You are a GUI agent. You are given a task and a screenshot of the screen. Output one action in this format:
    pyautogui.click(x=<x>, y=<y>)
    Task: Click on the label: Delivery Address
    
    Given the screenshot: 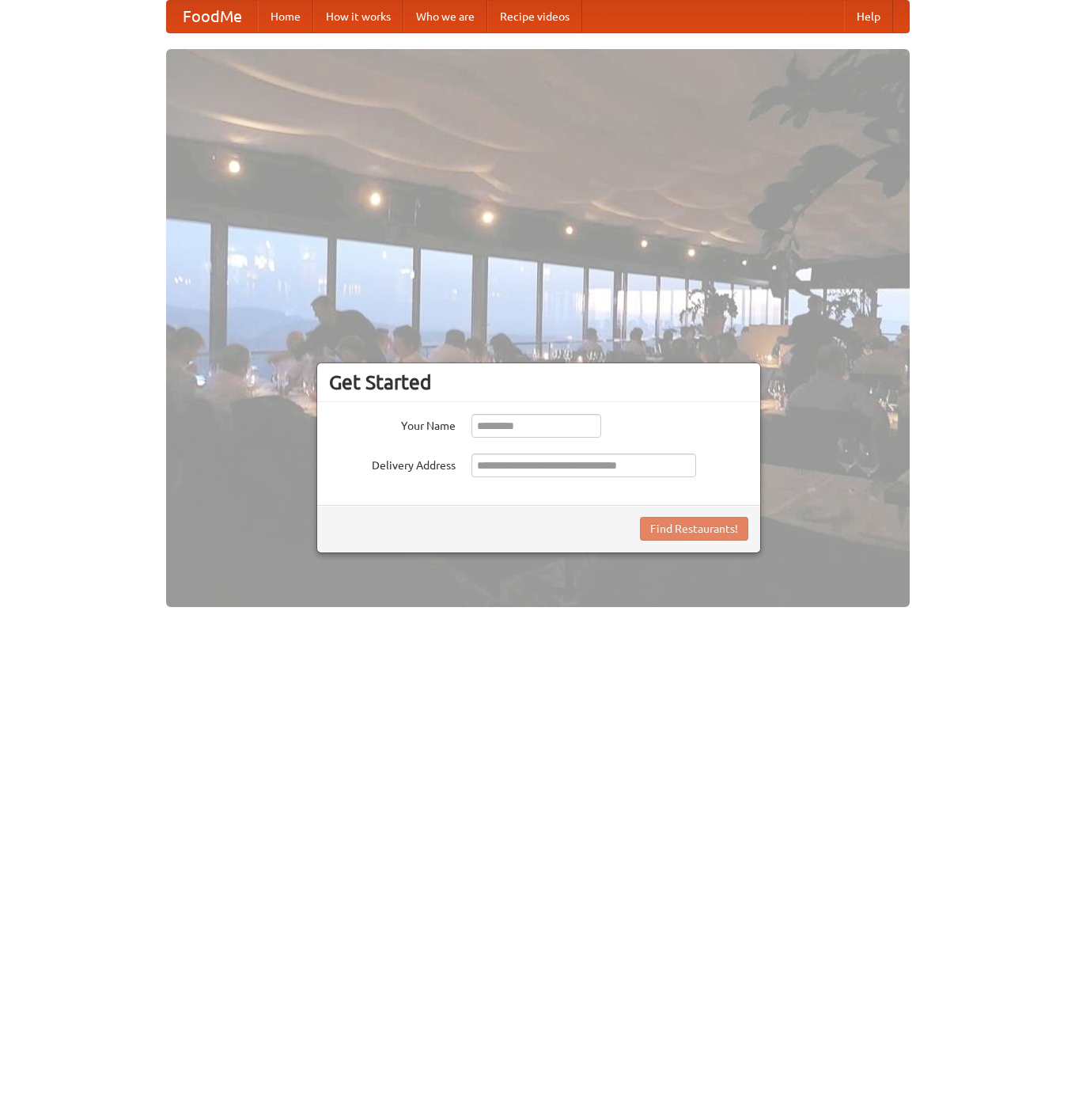 What is the action you would take?
    pyautogui.click(x=393, y=463)
    